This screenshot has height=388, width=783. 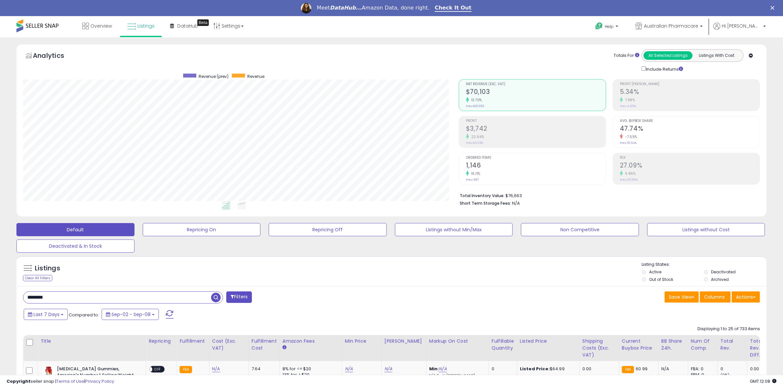 What do you see at coordinates (306, 8) in the screenshot?
I see `img: Profile image for Georgie` at bounding box center [306, 8].